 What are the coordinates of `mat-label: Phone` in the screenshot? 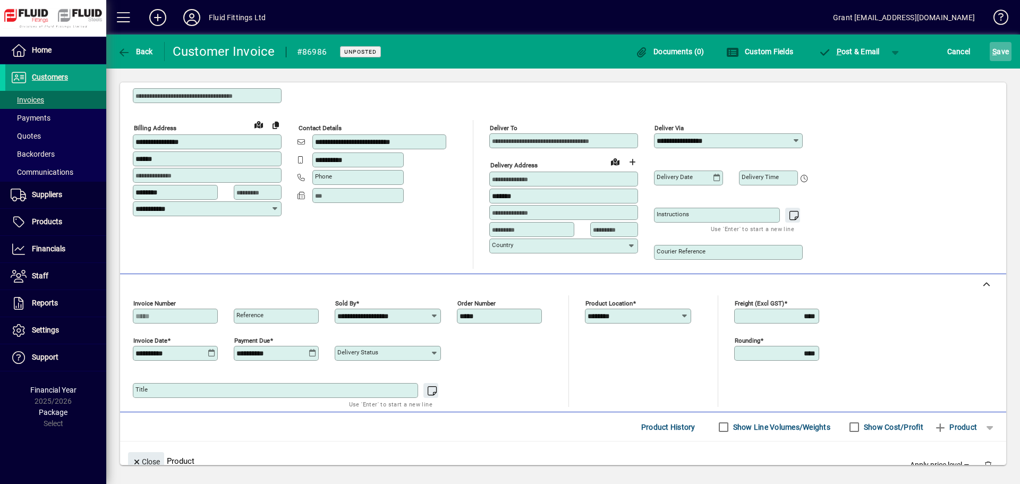 It's located at (323, 176).